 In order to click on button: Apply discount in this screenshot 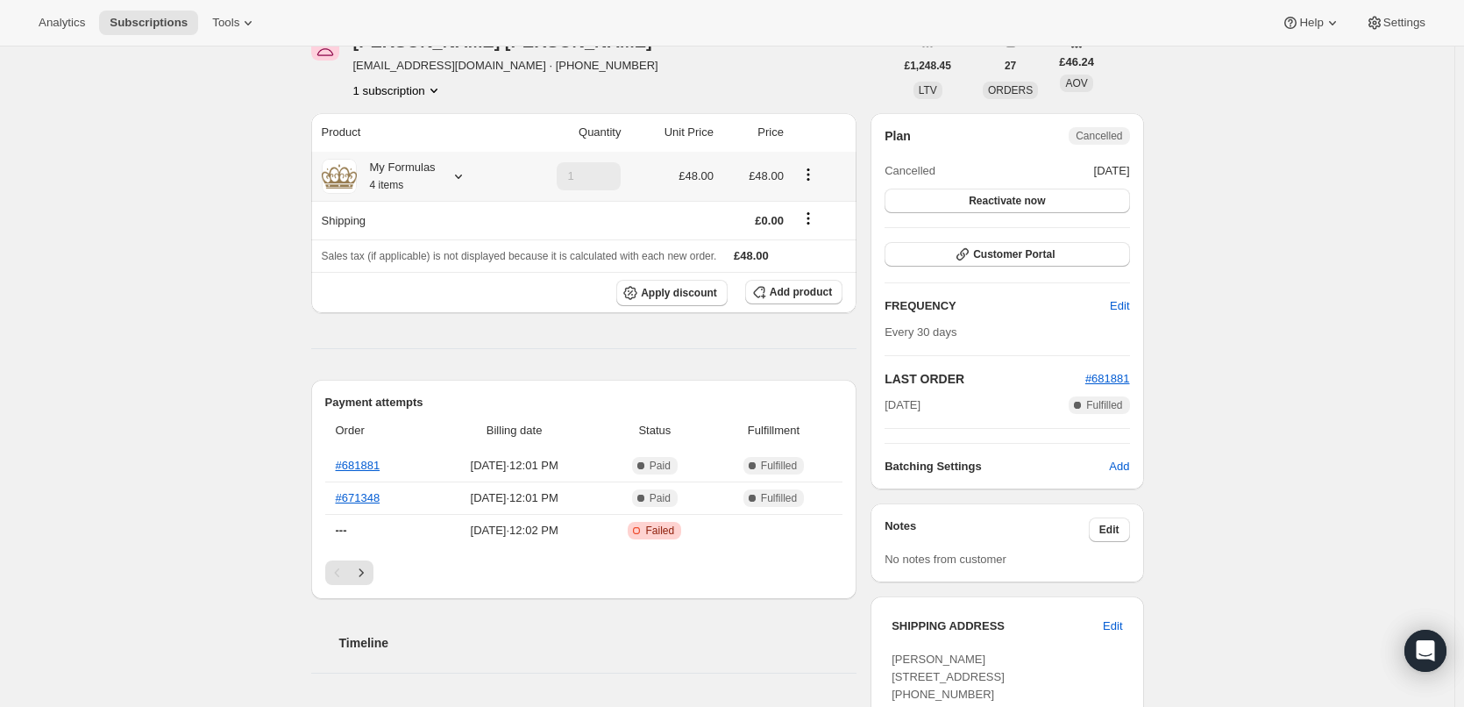, I will do `click(672, 293)`.